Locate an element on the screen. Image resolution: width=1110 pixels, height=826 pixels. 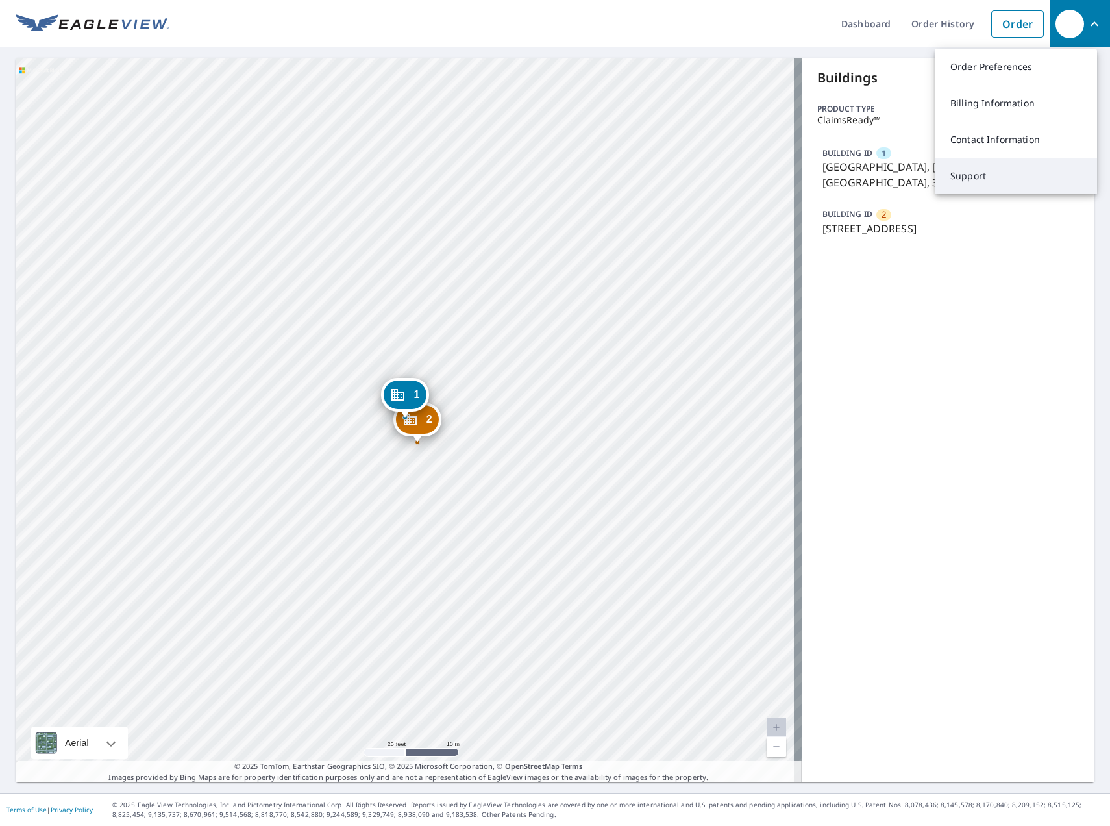
div: Dropped pin, building 2, Commercial property, 864 Colony Cir Fort Oglethorpe, GA 30742 is located at coordinates (417, 423).